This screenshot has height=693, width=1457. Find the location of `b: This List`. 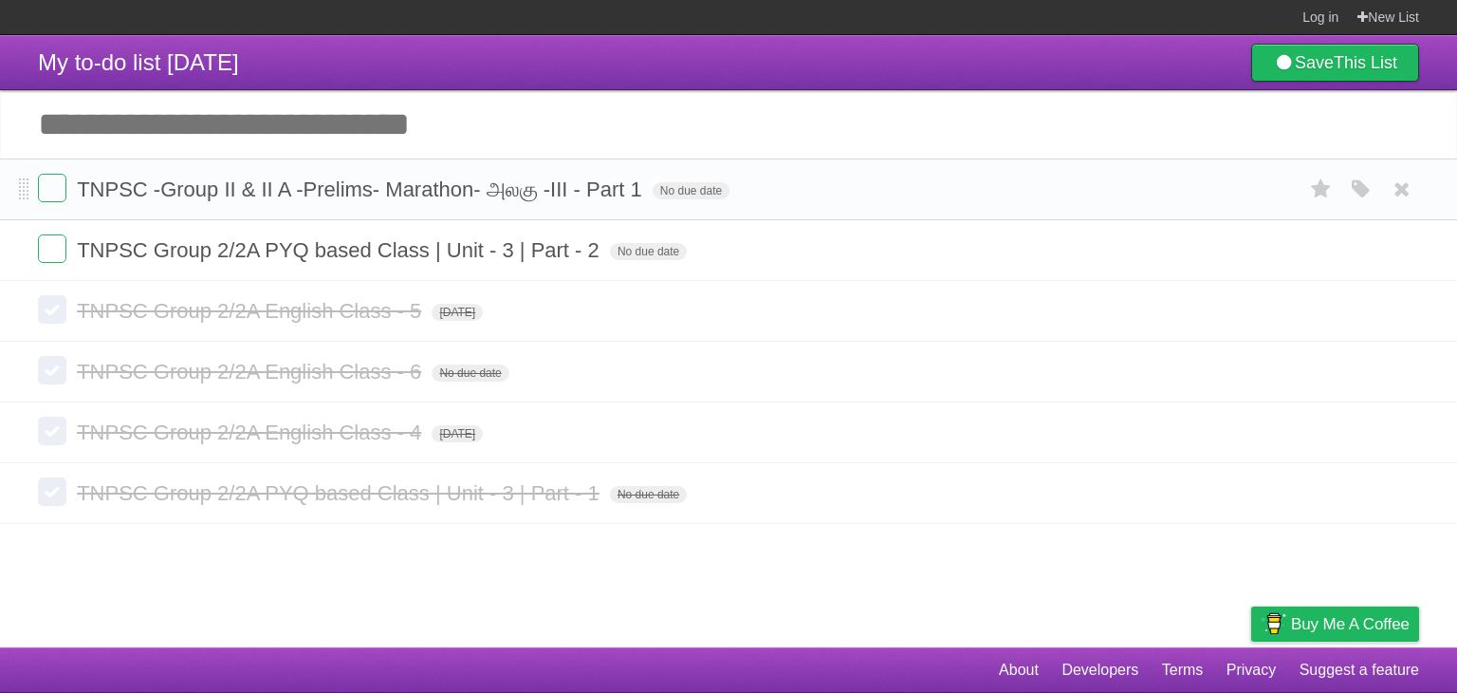

b: This List is located at coordinates (1365, 63).